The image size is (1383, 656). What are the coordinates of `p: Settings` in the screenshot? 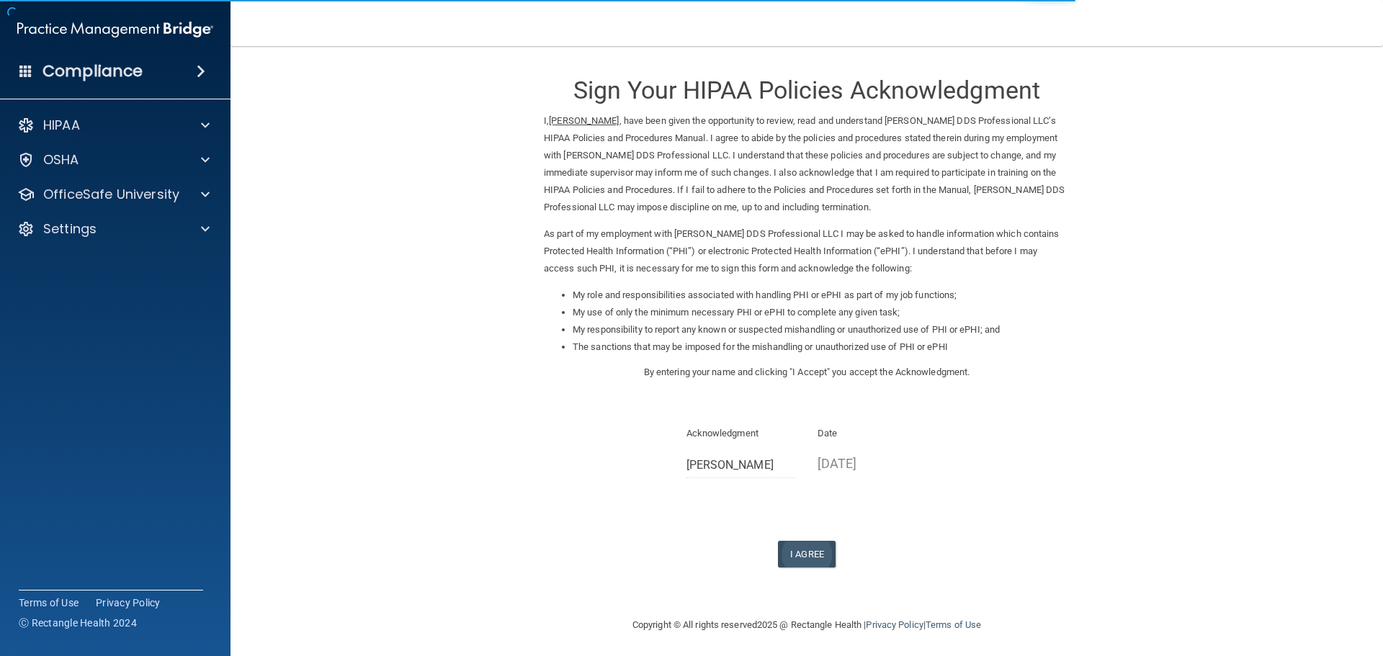 It's located at (70, 229).